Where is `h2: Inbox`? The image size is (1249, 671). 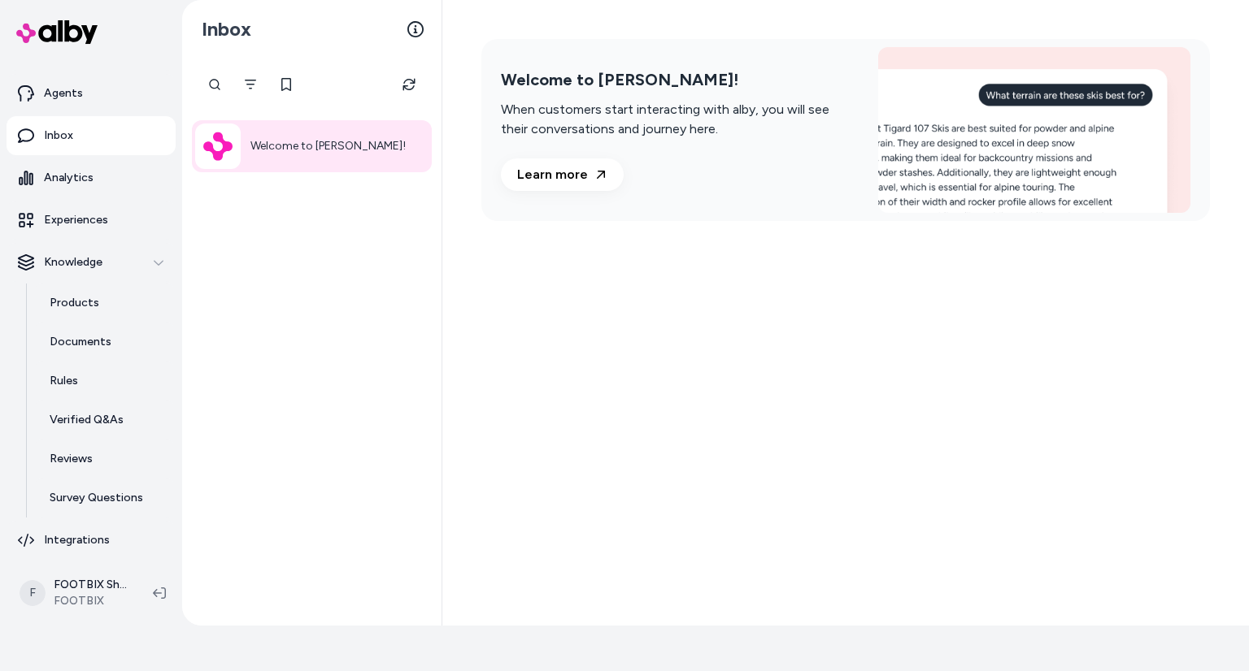 h2: Inbox is located at coordinates (226, 29).